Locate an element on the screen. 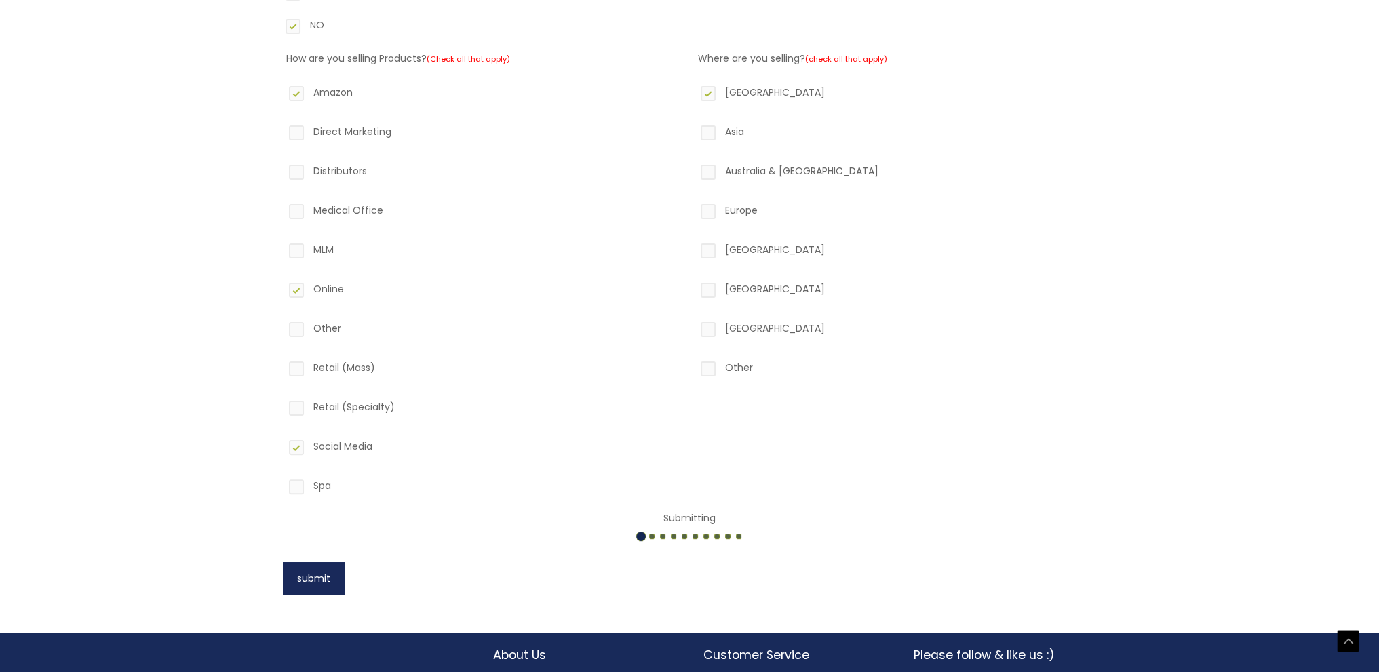 This screenshot has width=1379, height=672. label: NO is located at coordinates (690, 28).